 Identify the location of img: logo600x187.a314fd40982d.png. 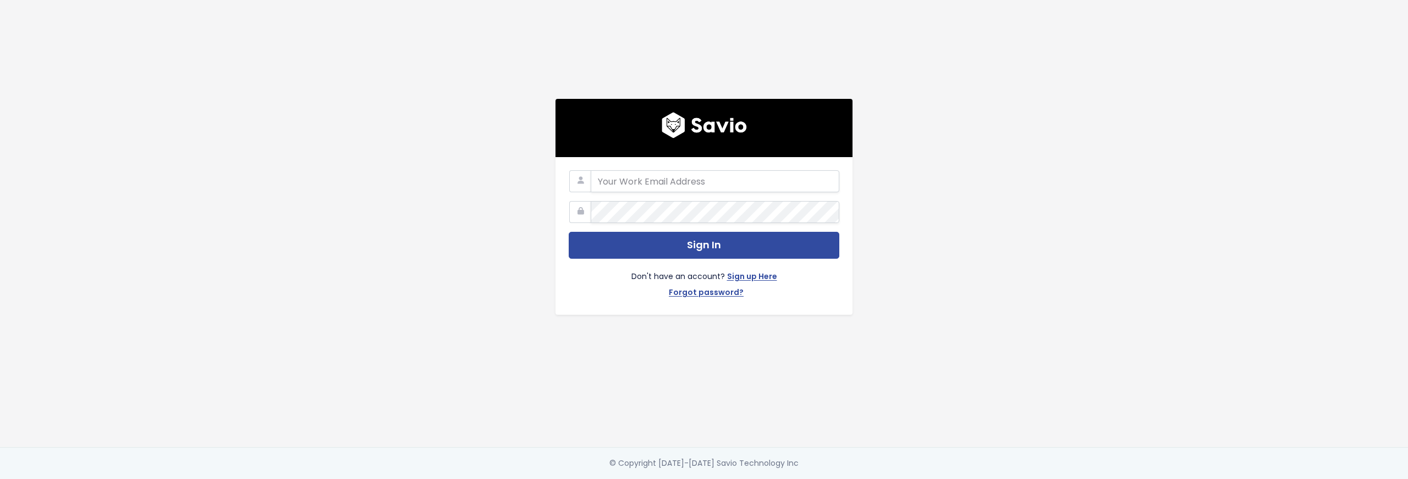
(704, 125).